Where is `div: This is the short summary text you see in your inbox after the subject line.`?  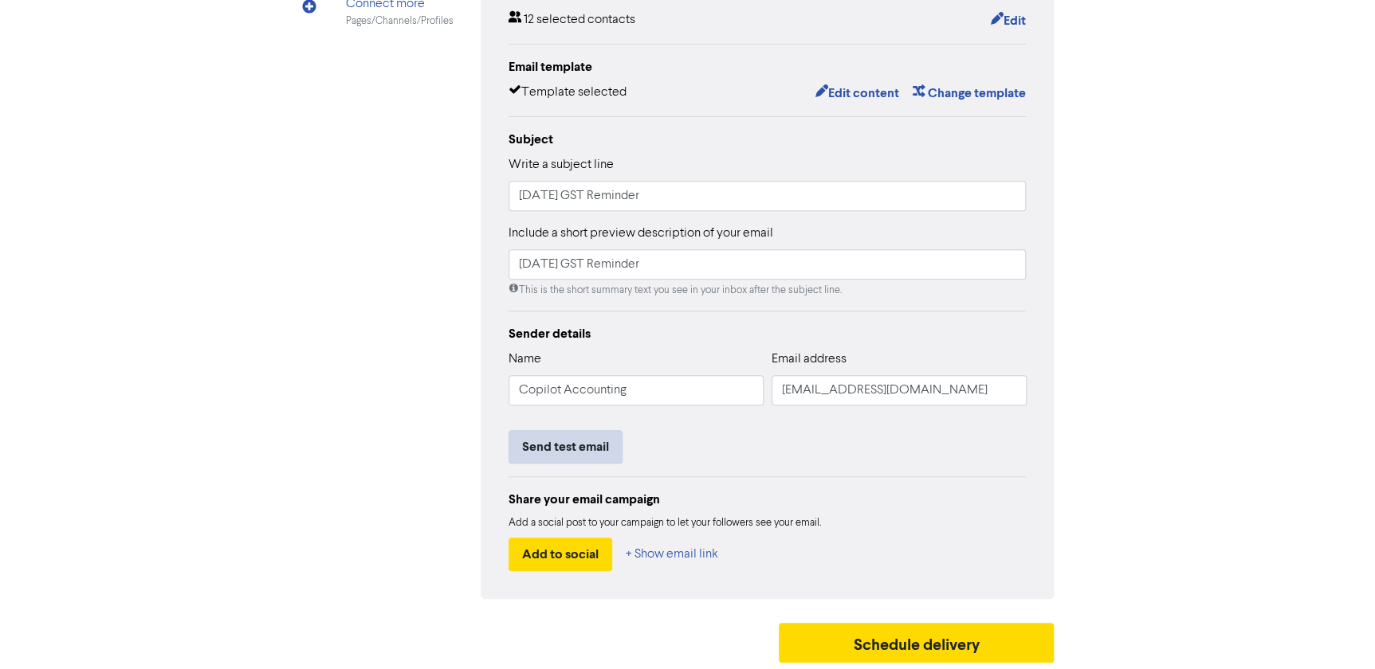 div: This is the short summary text you see in your inbox after the subject line. is located at coordinates (767, 290).